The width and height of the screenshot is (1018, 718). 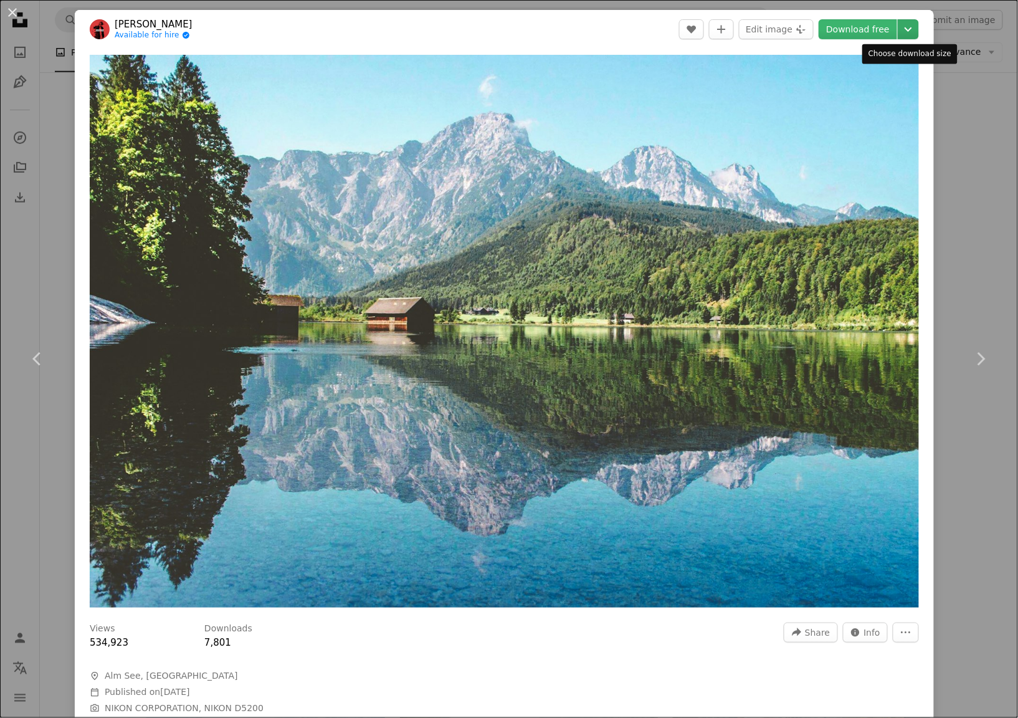 I want to click on a: Next, so click(x=980, y=359).